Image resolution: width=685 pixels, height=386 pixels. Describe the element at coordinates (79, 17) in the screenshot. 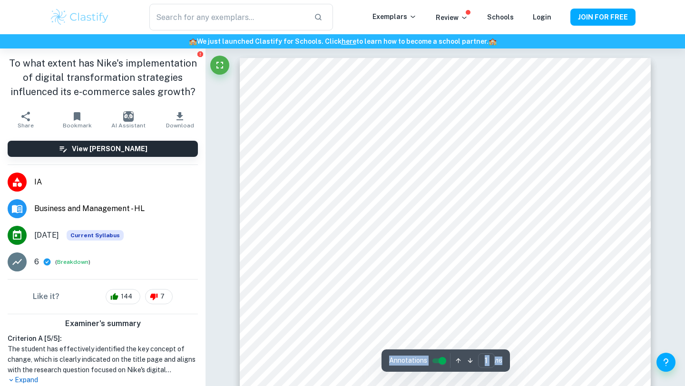

I see `img: Clastify logo` at that location.